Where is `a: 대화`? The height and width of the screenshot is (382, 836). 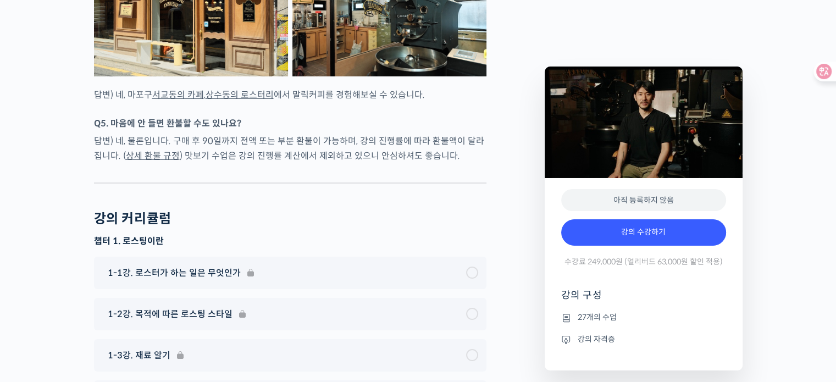
a: 대화 is located at coordinates (107, 318).